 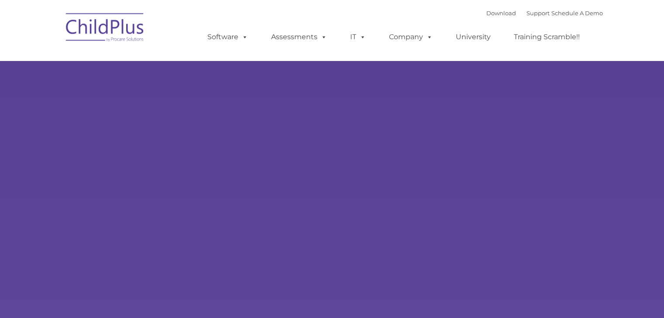 What do you see at coordinates (473, 37) in the screenshot?
I see `a: University` at bounding box center [473, 37].